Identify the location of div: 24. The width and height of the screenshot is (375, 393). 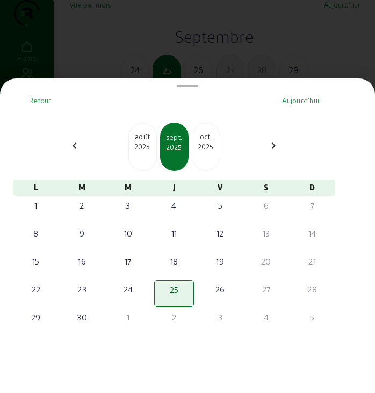
(128, 289).